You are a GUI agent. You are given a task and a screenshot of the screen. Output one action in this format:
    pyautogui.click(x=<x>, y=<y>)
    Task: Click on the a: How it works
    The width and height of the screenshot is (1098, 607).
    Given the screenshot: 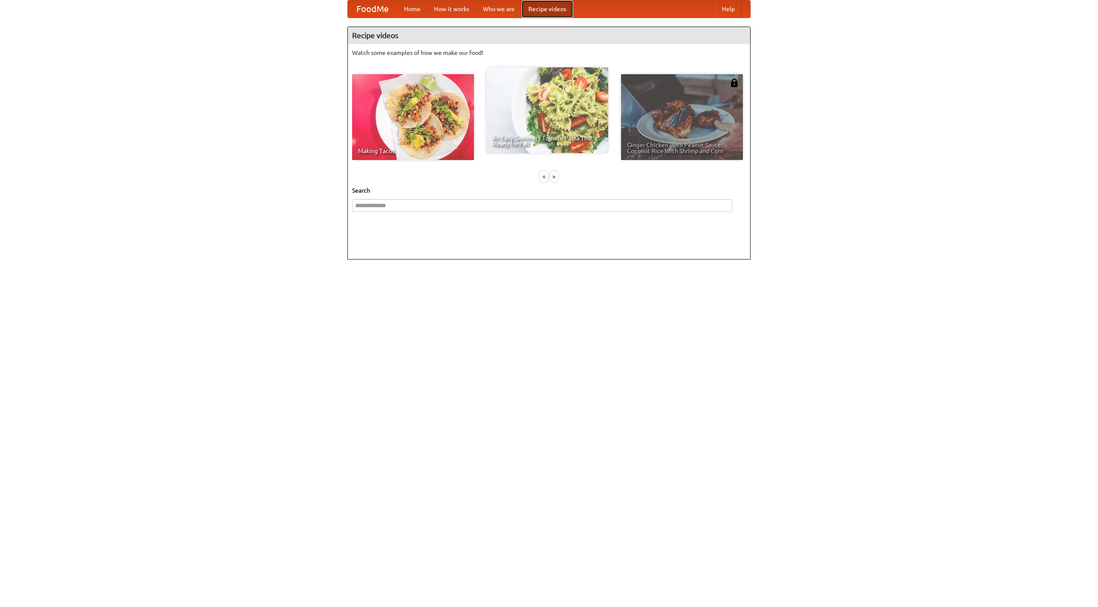 What is the action you would take?
    pyautogui.click(x=452, y=9)
    